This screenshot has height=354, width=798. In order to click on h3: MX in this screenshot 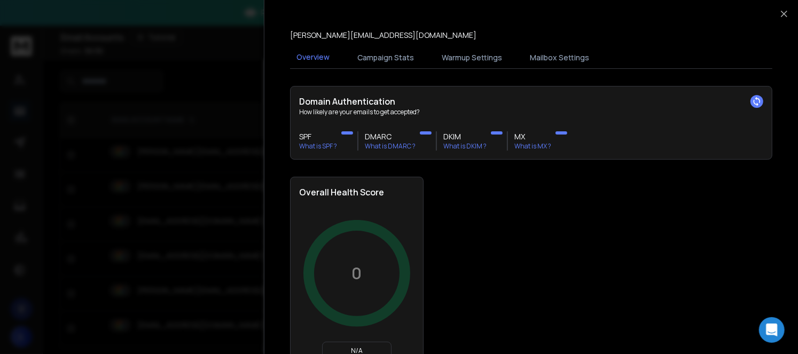, I will do `click(532, 137)`.